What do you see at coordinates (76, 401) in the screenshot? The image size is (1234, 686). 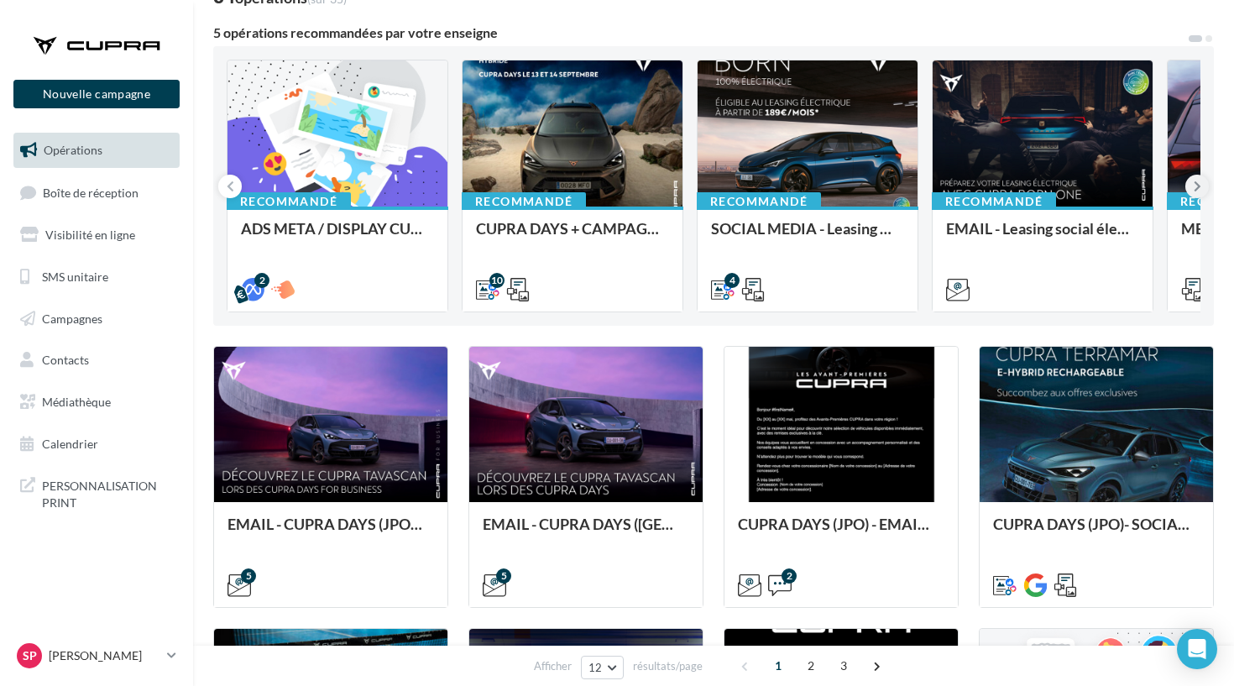 I see `span: Médiathèque` at bounding box center [76, 401].